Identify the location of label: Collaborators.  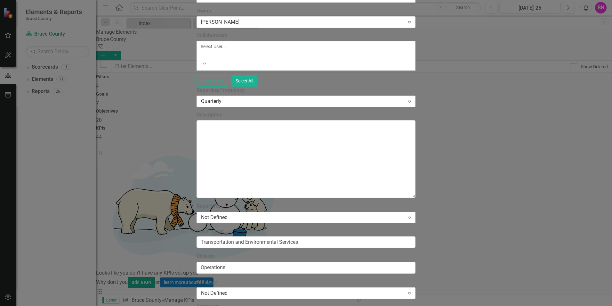
(306, 36).